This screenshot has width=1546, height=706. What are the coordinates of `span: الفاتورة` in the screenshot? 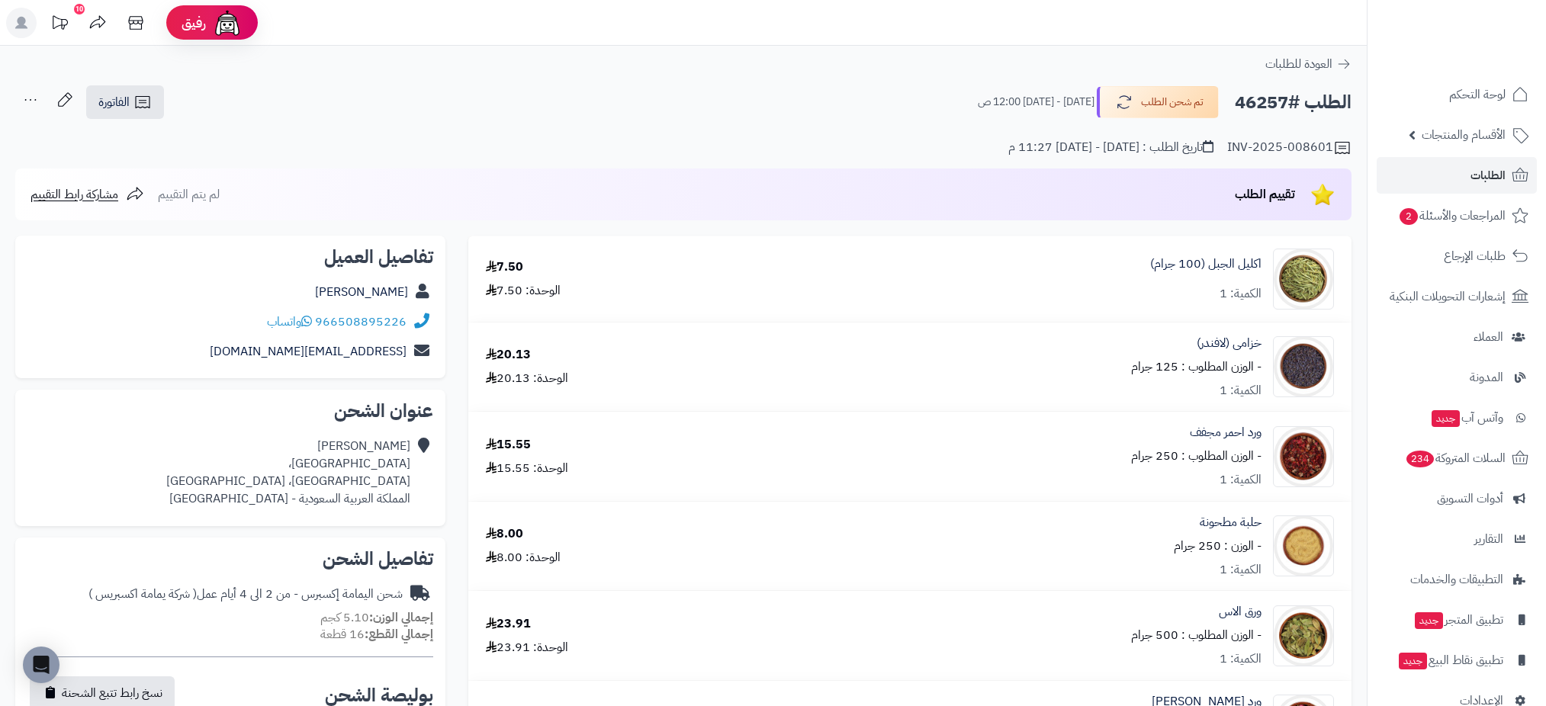 It's located at (114, 102).